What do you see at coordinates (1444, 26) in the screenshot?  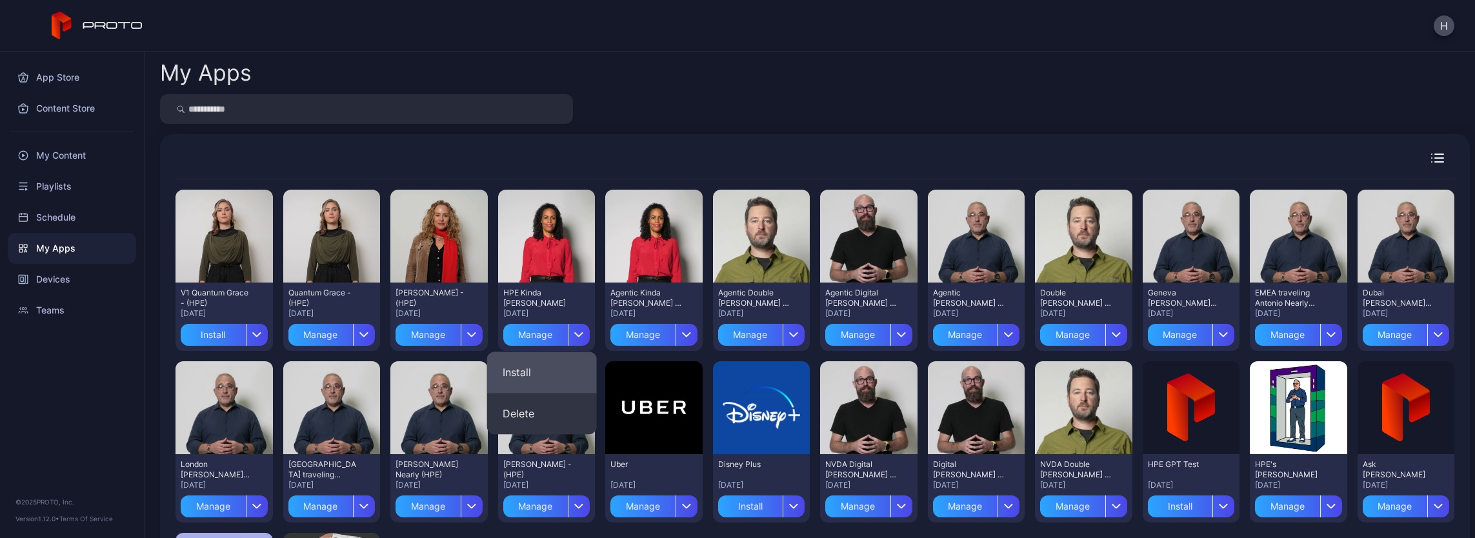 I see `button: H` at bounding box center [1444, 26].